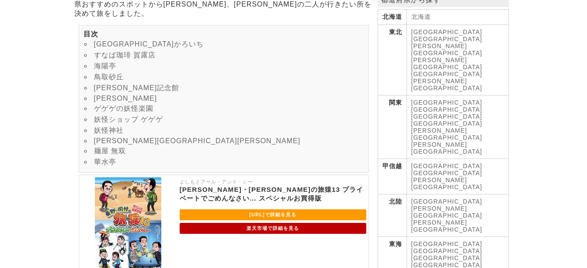 The height and width of the screenshot is (268, 587). What do you see at coordinates (392, 215) in the screenshot?
I see `th: 北陸` at bounding box center [392, 215].